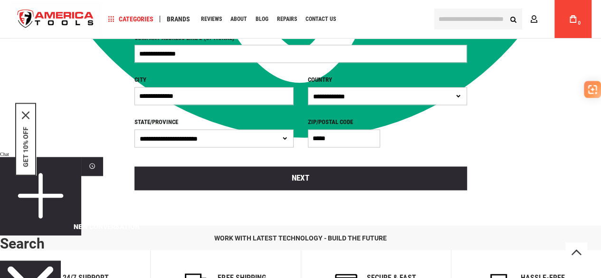  I want to click on span: State/Province, so click(156, 122).